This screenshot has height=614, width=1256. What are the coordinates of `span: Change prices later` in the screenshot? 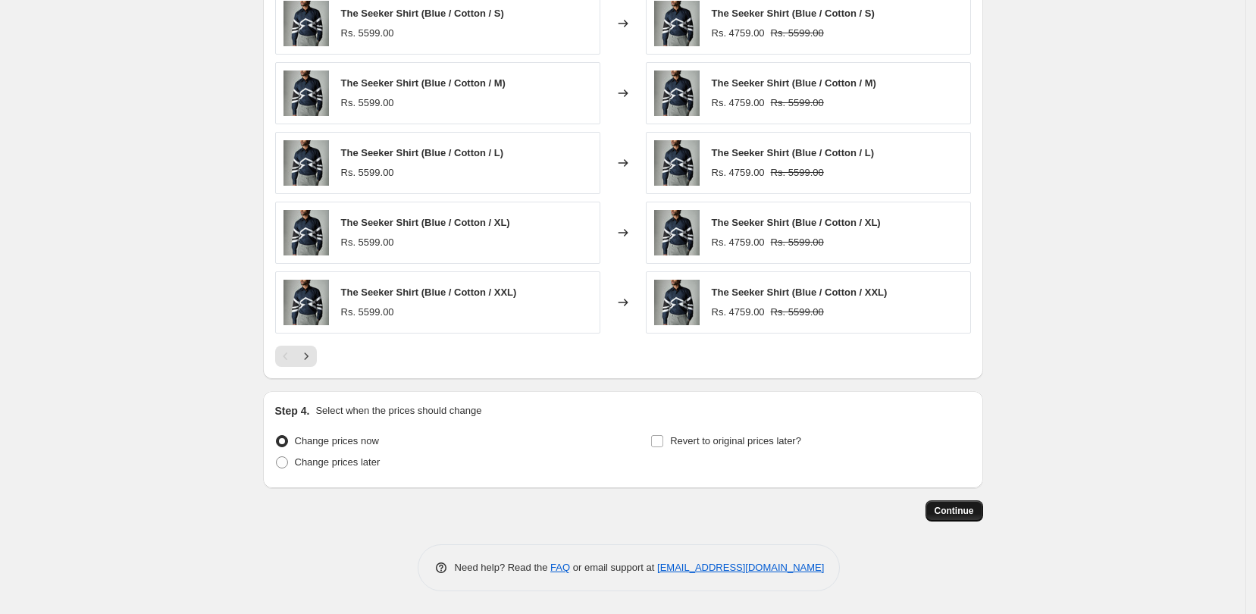 It's located at (337, 462).